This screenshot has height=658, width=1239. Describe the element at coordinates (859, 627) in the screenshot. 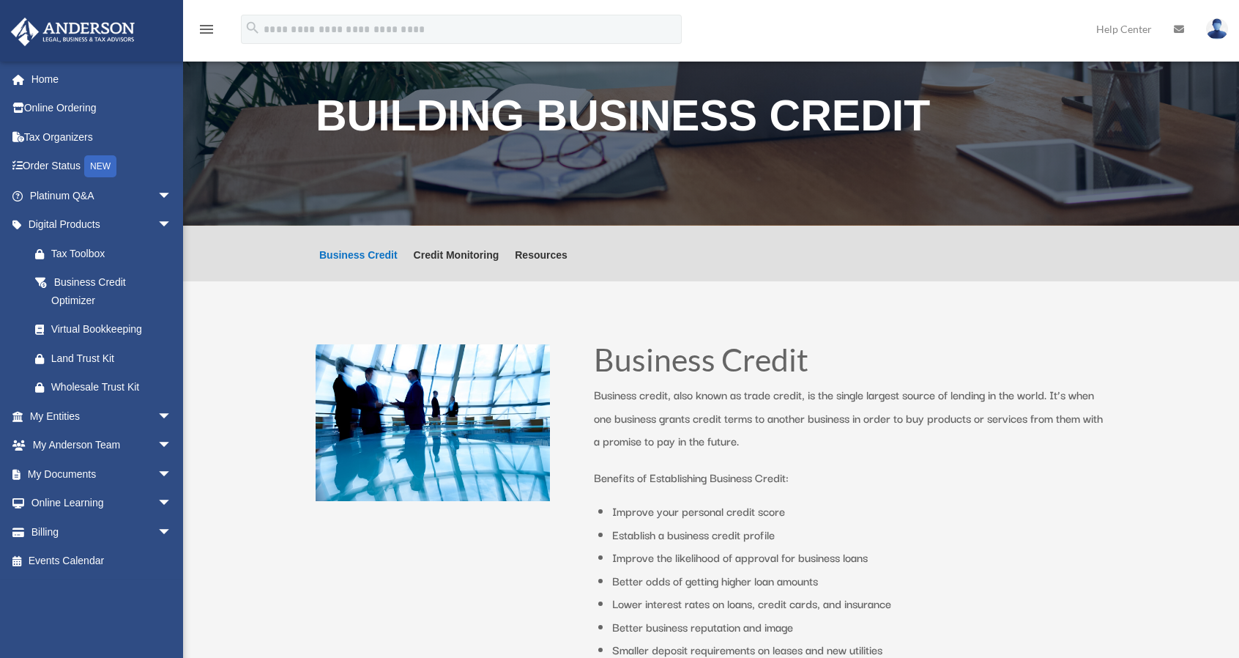

I see `li: Better business reputation and image` at that location.